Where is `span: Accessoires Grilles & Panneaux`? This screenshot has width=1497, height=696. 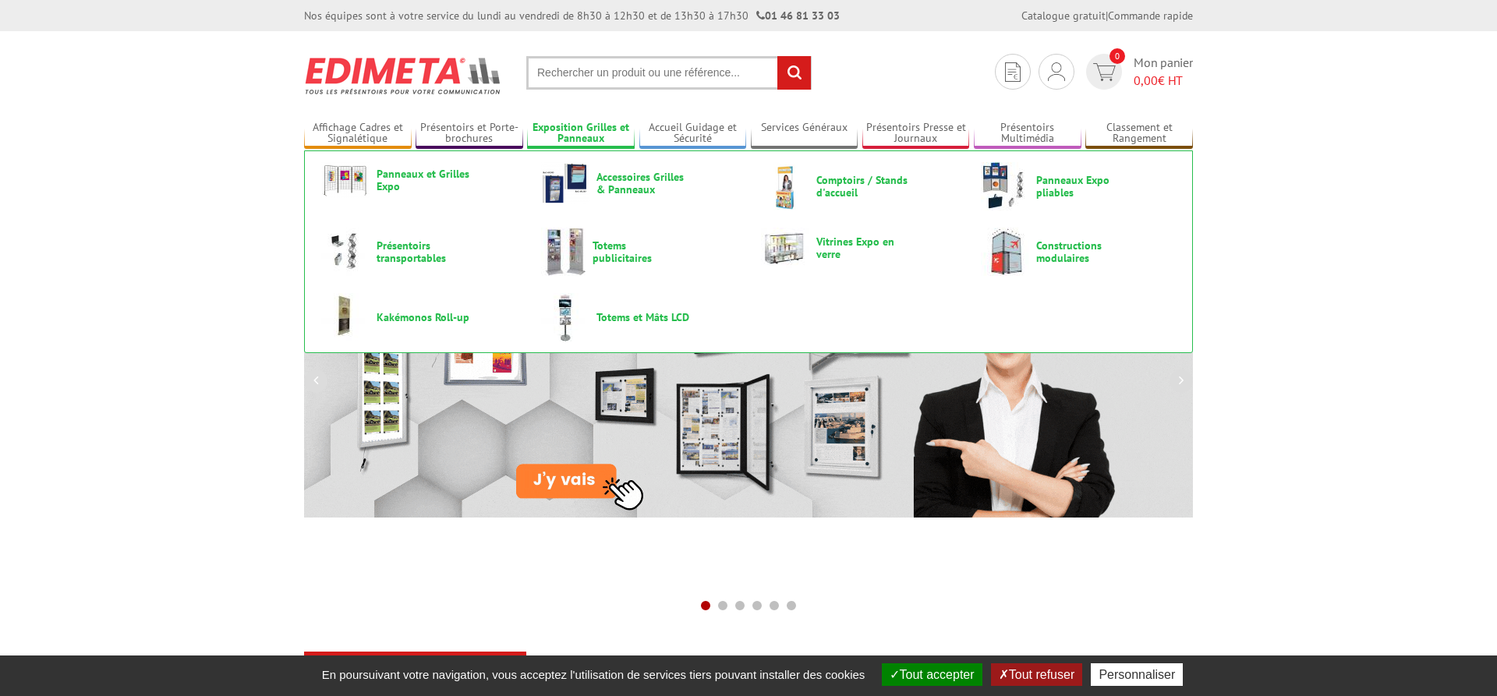
span: Accessoires Grilles & Panneaux is located at coordinates (643, 183).